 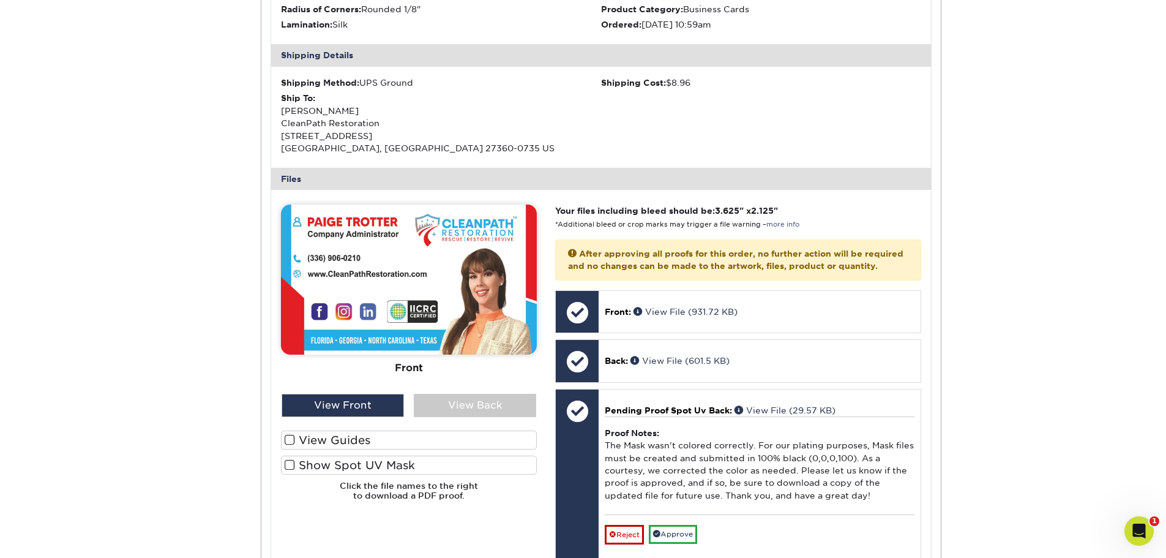 What do you see at coordinates (298, 98) in the screenshot?
I see `strong: Ship To:` at bounding box center [298, 98].